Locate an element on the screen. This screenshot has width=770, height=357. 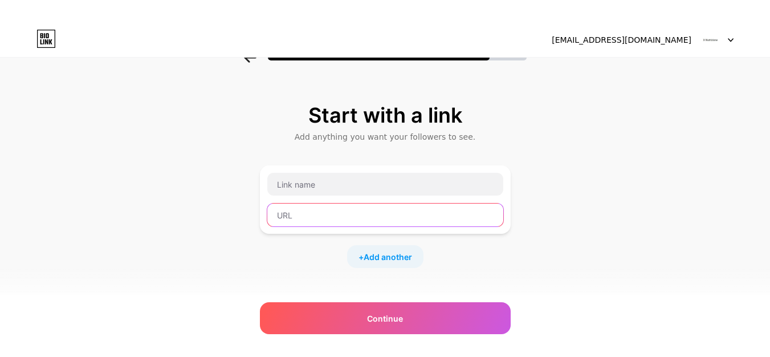
div: Start with a link is located at coordinates (385, 115).